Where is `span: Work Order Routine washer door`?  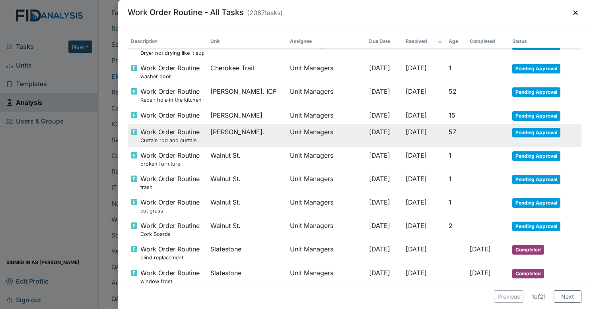 span: Work Order Routine washer door is located at coordinates (170, 72).